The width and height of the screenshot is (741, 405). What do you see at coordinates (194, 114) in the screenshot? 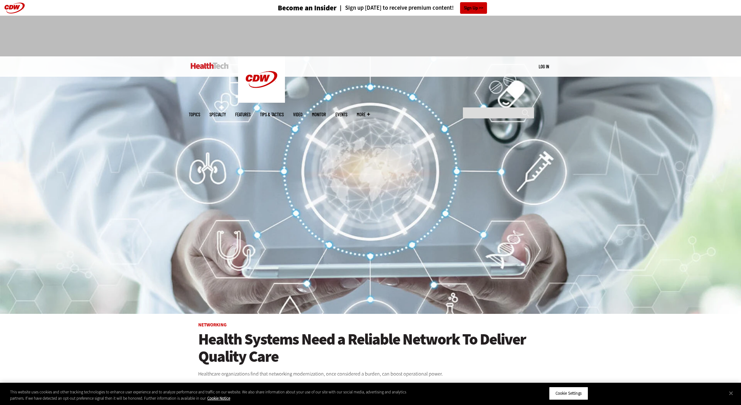
I see `span: Topics` at bounding box center [194, 114].